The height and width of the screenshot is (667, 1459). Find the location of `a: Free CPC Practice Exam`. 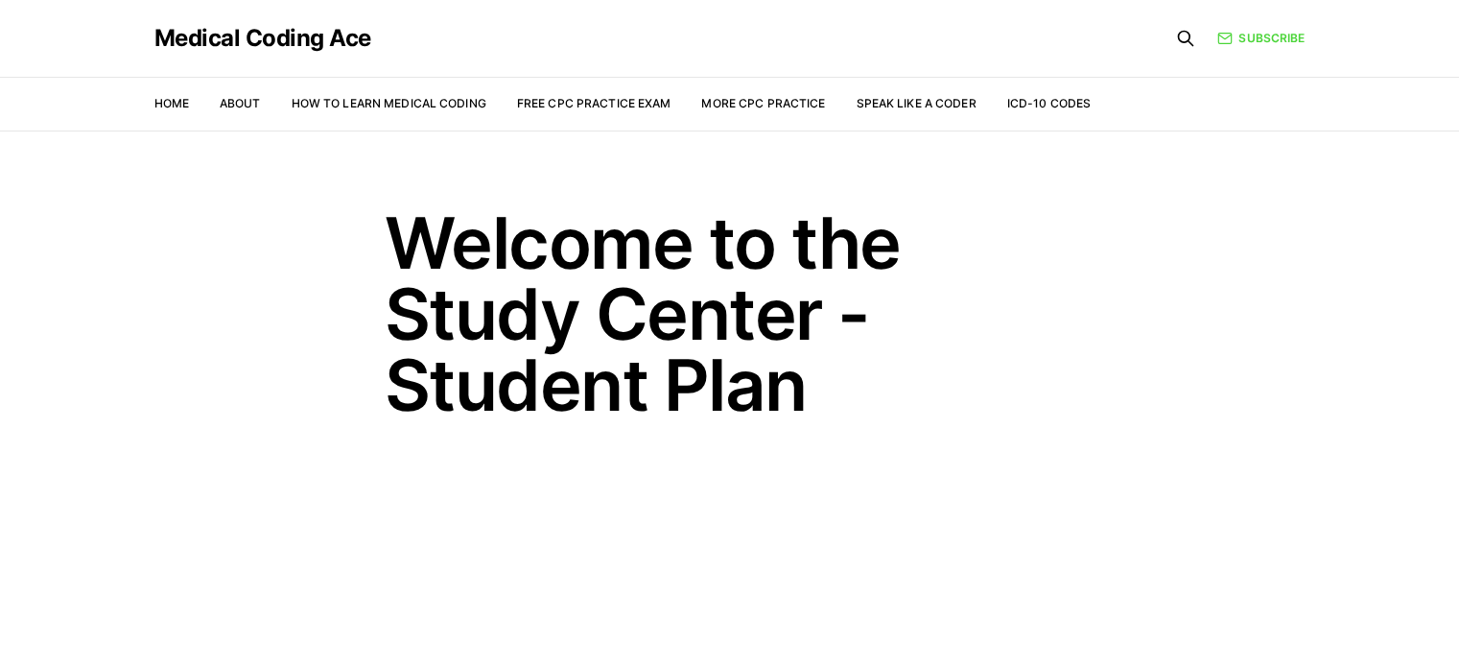

a: Free CPC Practice Exam is located at coordinates (594, 103).